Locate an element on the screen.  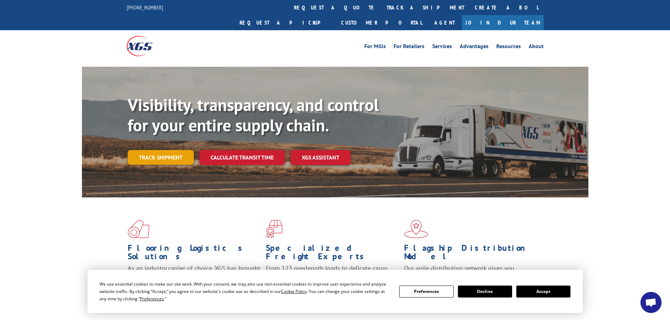
img: xgs-icon-focused-on-flooring-red is located at coordinates (274, 229).